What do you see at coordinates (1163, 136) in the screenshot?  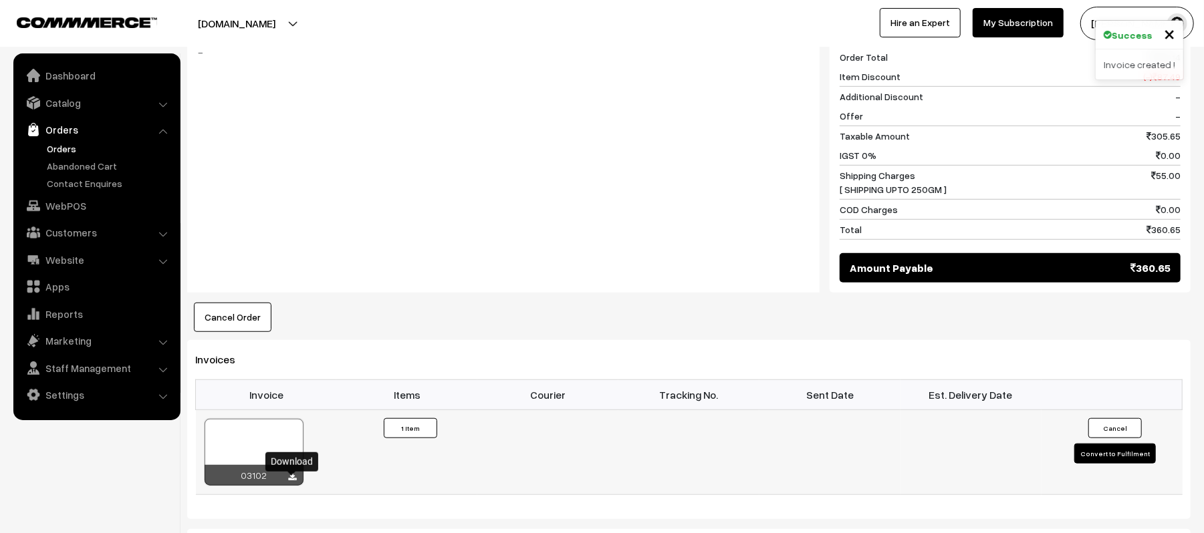 I see `span: 305.65` at bounding box center [1163, 136].